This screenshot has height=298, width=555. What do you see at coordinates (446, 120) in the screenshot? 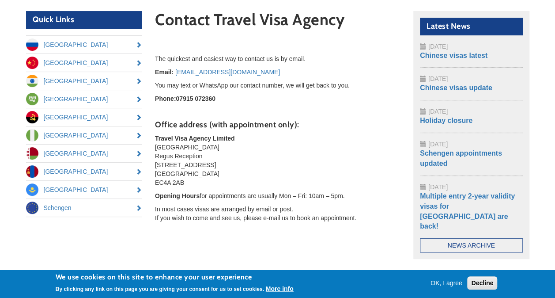
I see `a: Holiday closure` at bounding box center [446, 120].